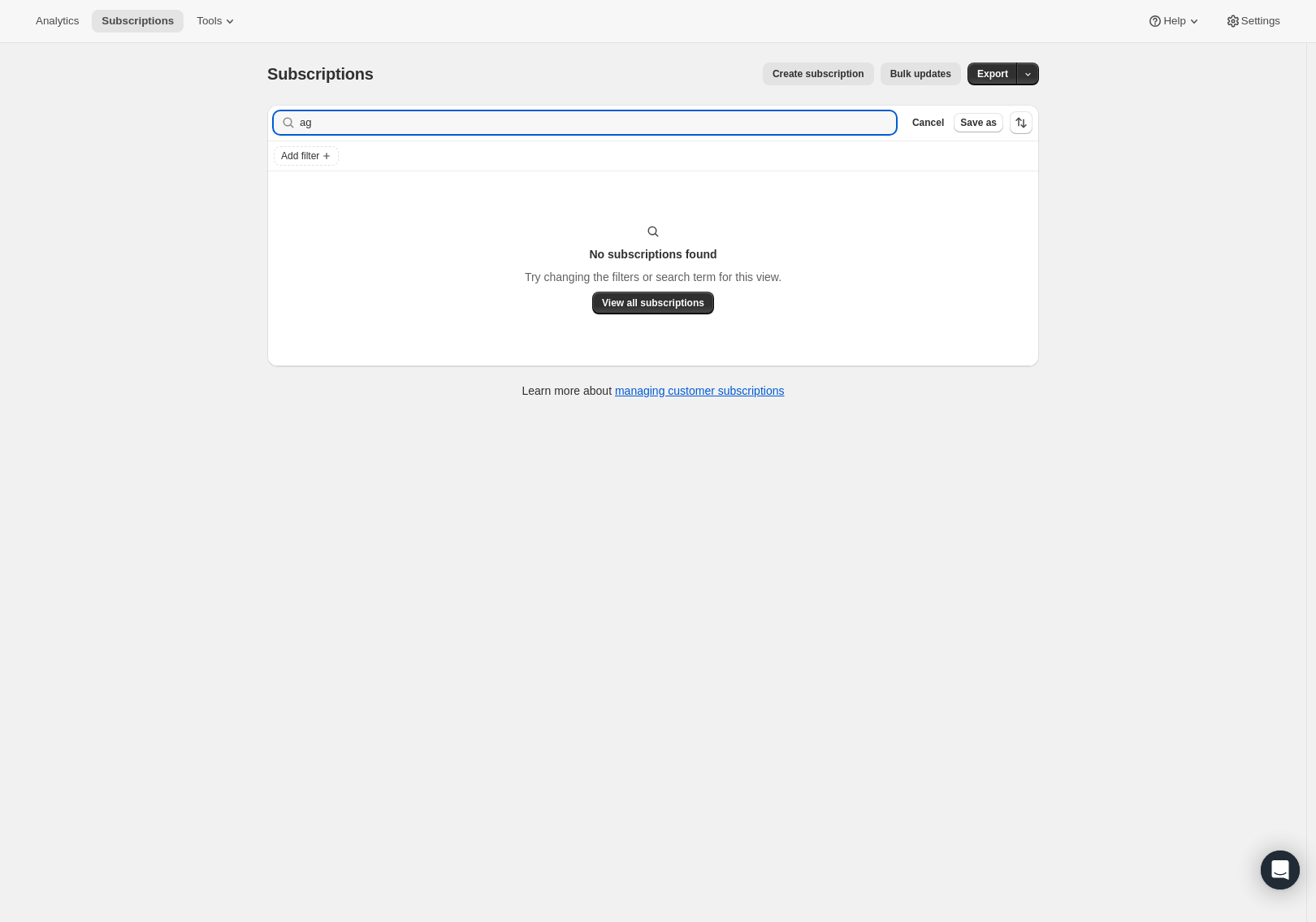 The image size is (1316, 922). Describe the element at coordinates (597, 123) in the screenshot. I see `input: Filter subscribers` at that location.